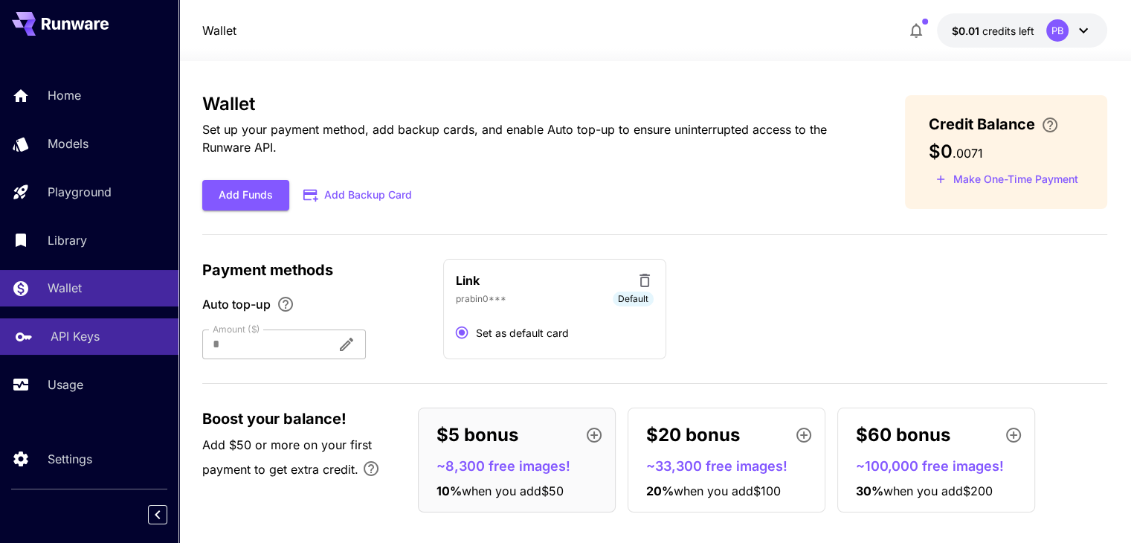 The image size is (1131, 543). What do you see at coordinates (80, 192) in the screenshot?
I see `p: Playground` at bounding box center [80, 192].